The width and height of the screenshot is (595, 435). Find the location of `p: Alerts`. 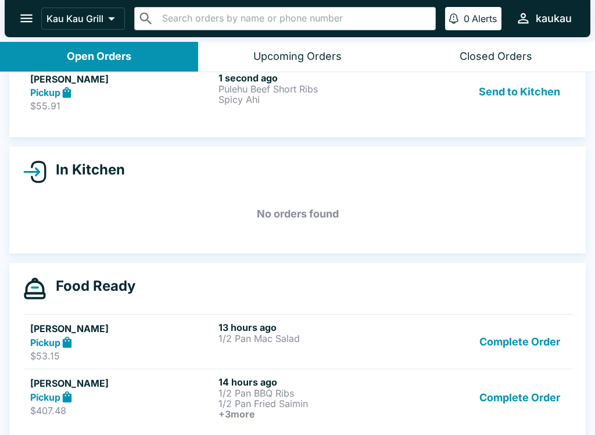

p: Alerts is located at coordinates (484, 19).